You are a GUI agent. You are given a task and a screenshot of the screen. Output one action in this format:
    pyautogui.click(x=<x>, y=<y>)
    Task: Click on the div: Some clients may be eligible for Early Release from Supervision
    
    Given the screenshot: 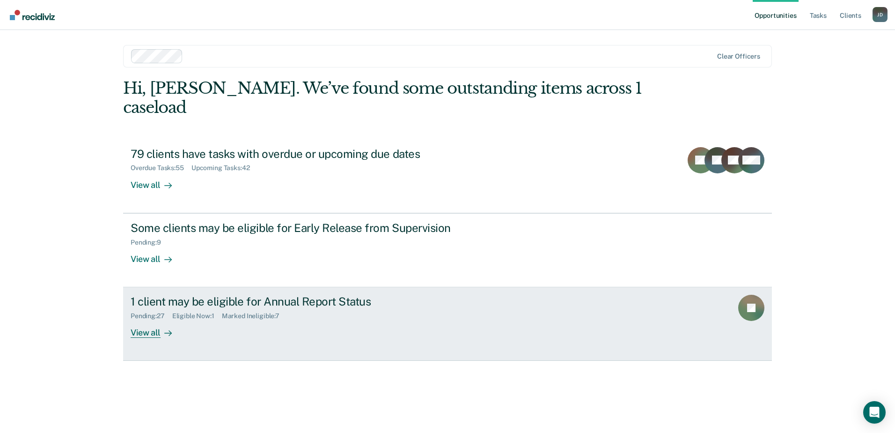 What is the action you would take?
    pyautogui.click(x=295, y=228)
    